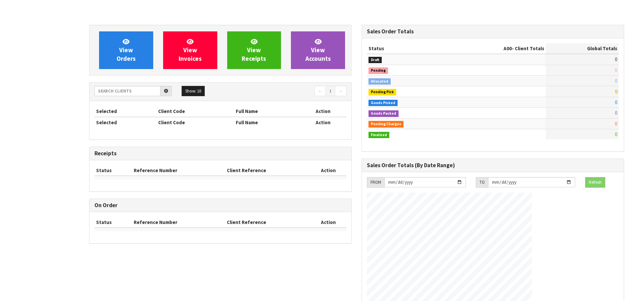 The image size is (634, 301). Describe the element at coordinates (220, 153) in the screenshot. I see `h3: Receipts` at that location.